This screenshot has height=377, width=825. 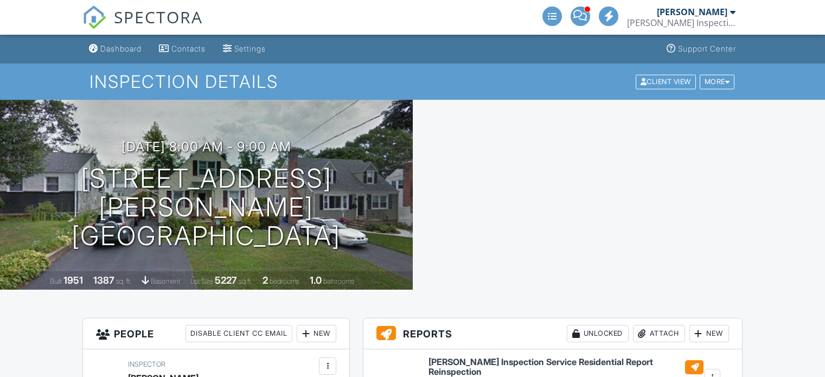 What do you see at coordinates (659, 334) in the screenshot?
I see `div: Attach` at bounding box center [659, 334].